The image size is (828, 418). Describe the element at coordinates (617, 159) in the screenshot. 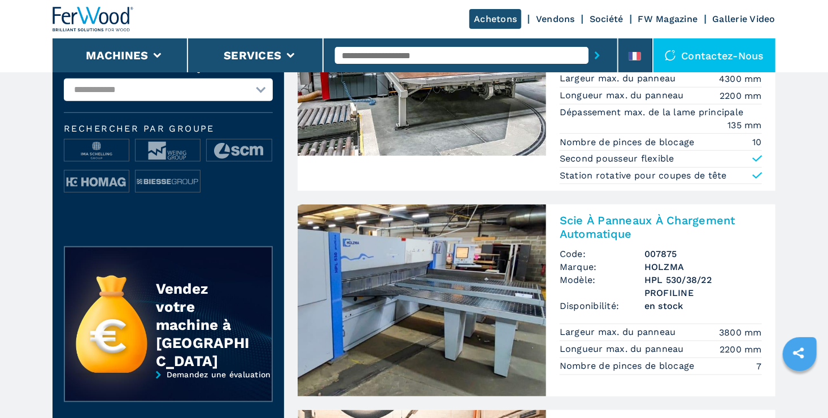

I see `p: Second pousseur flexible` at that location.